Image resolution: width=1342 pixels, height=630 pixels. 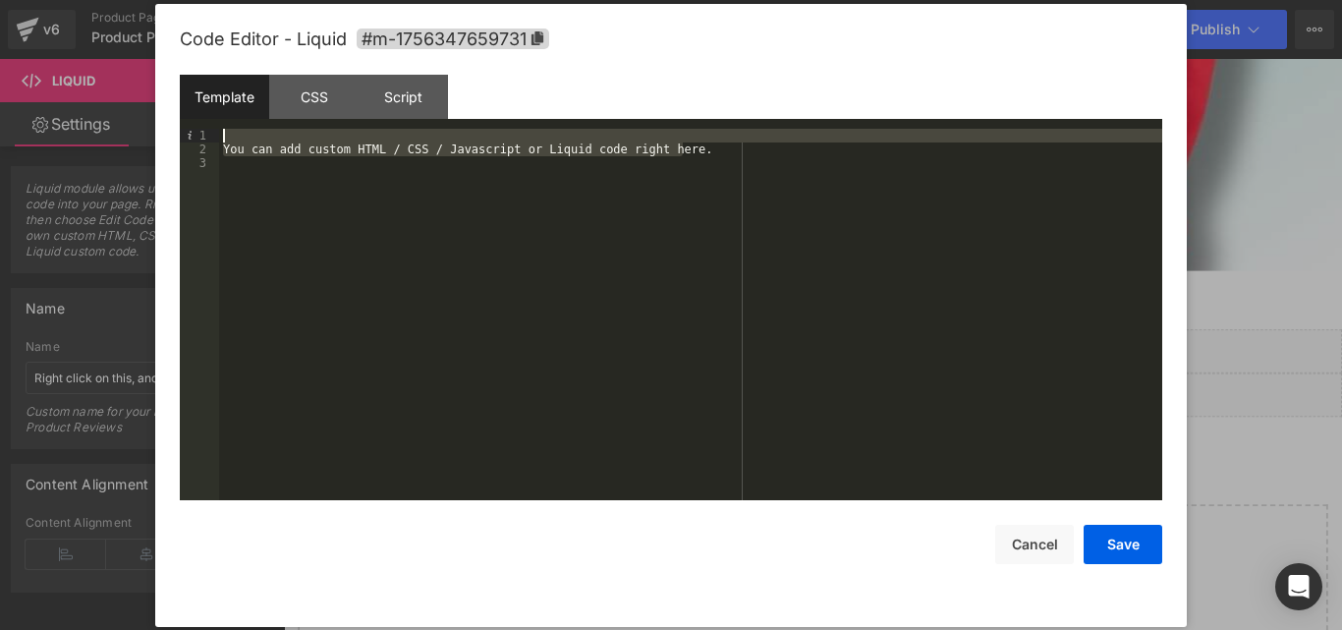 What do you see at coordinates (594, 608) in the screenshot?
I see `p: or Drag & Drop elements from left sidebar` at bounding box center [594, 608].